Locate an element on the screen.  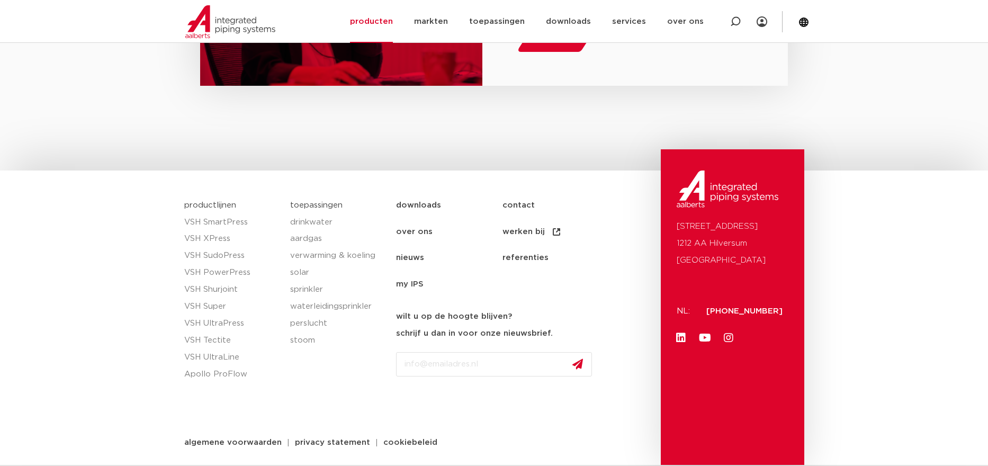
a: werken bij is located at coordinates (555, 232).